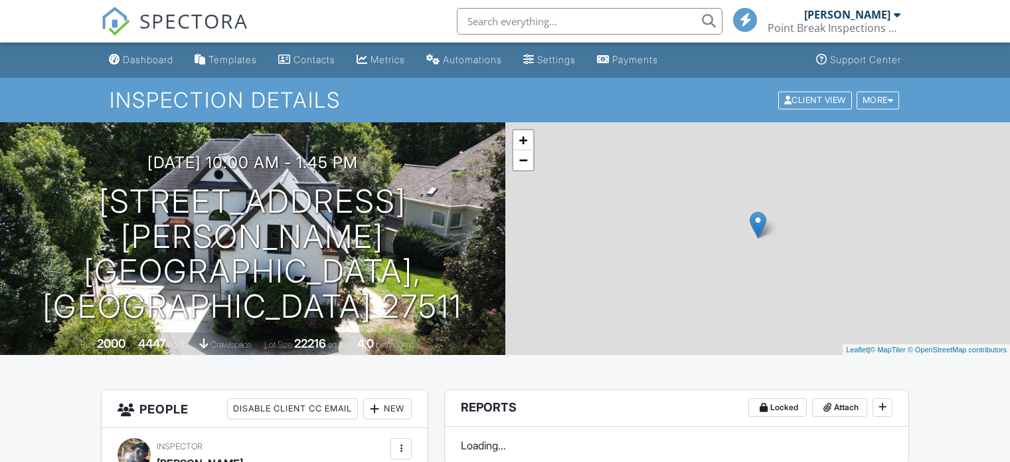 The image size is (1010, 462). I want to click on div: Dashboard, so click(148, 59).